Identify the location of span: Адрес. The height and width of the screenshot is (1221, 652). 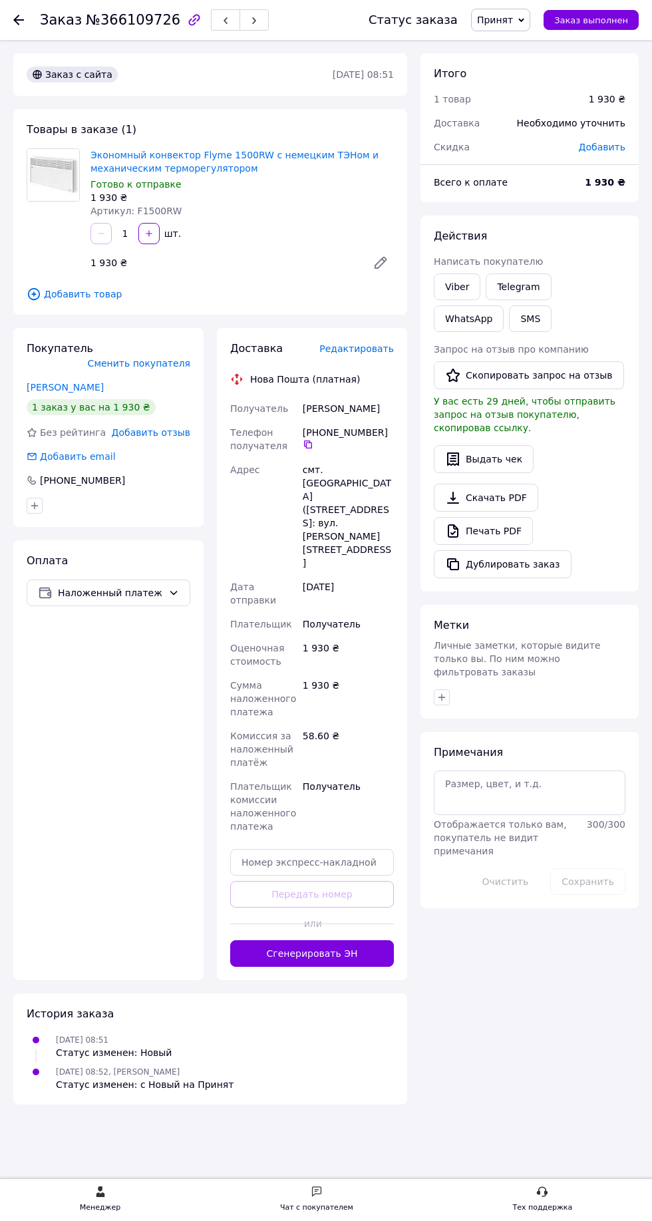
(245, 470).